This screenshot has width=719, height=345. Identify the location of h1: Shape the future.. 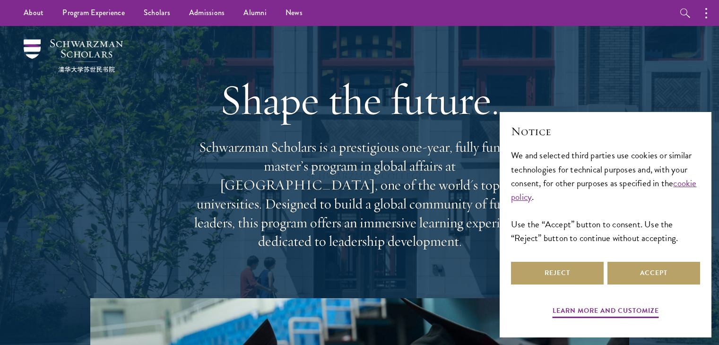
(360, 100).